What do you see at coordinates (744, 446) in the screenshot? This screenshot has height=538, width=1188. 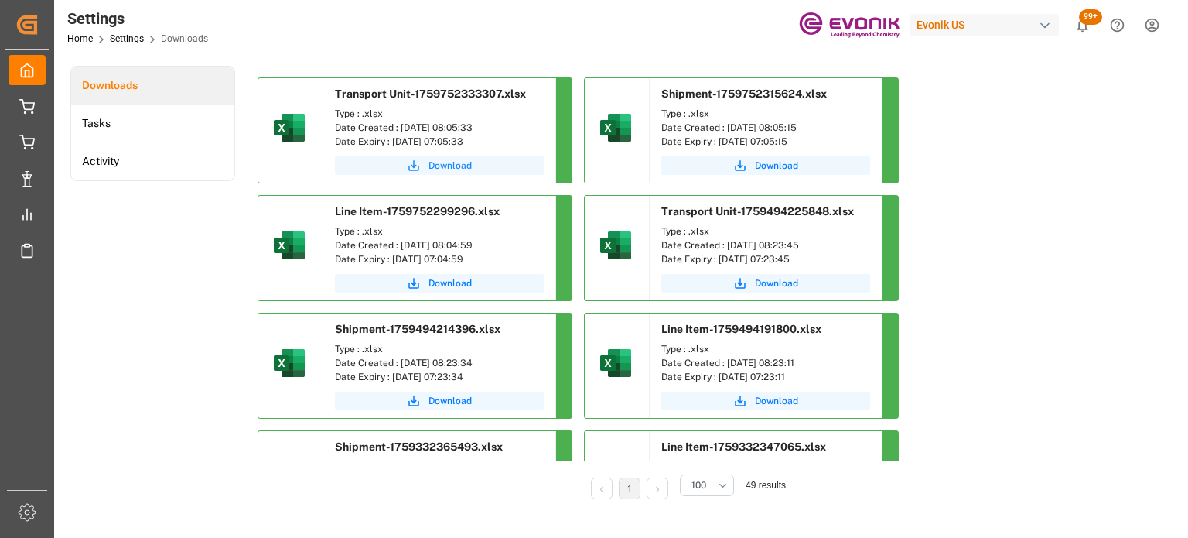 I see `span: Line Item-1759332347065.xlsx` at bounding box center [744, 446].